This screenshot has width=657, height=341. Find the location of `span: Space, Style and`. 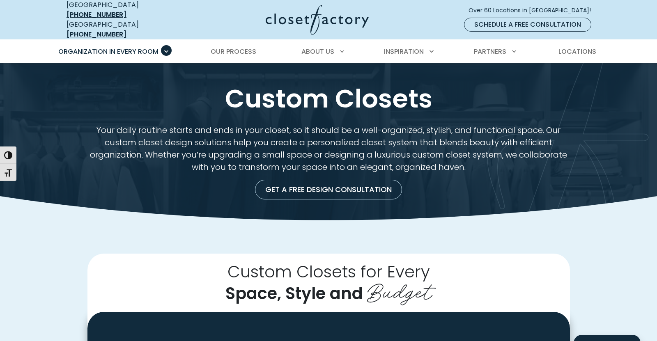

span: Space, Style and is located at coordinates (294, 294).